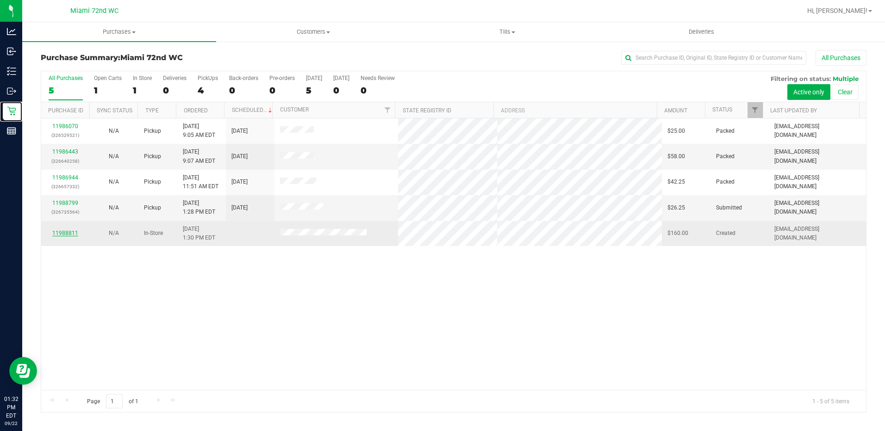  I want to click on span: $42.25, so click(676, 182).